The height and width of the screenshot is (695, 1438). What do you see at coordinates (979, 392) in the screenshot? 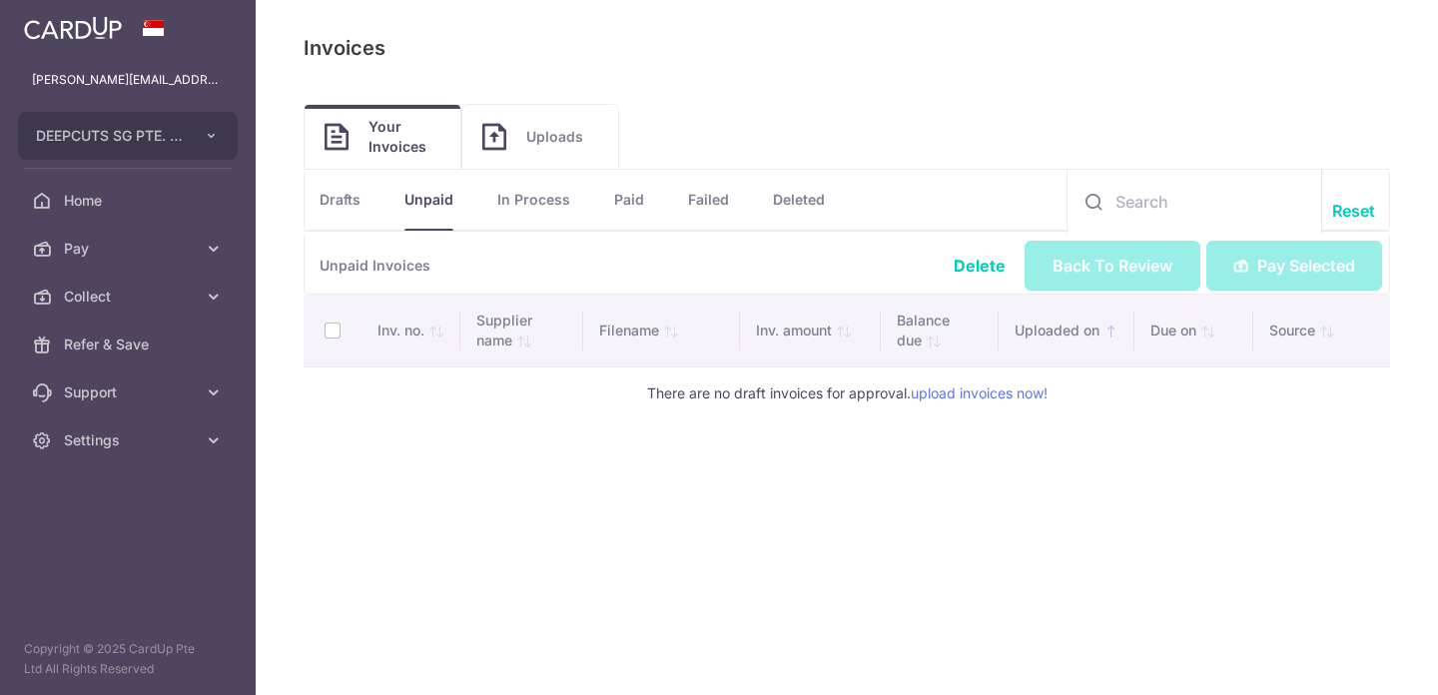
I see `a: upload invoices now!` at bounding box center [979, 392].